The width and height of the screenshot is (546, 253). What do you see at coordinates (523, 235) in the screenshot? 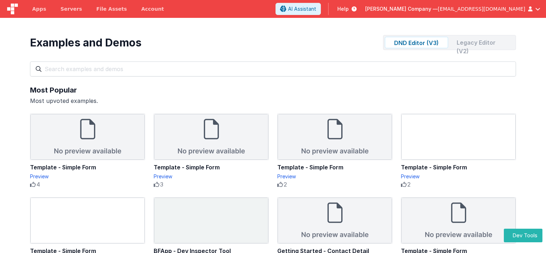
I see `button: Dev Tools` at bounding box center [523, 235].